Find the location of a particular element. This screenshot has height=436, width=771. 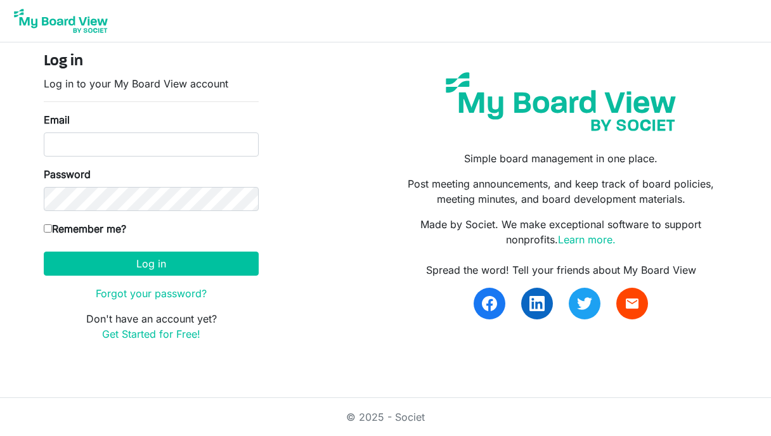

img: My Board View Logo is located at coordinates (61, 21).